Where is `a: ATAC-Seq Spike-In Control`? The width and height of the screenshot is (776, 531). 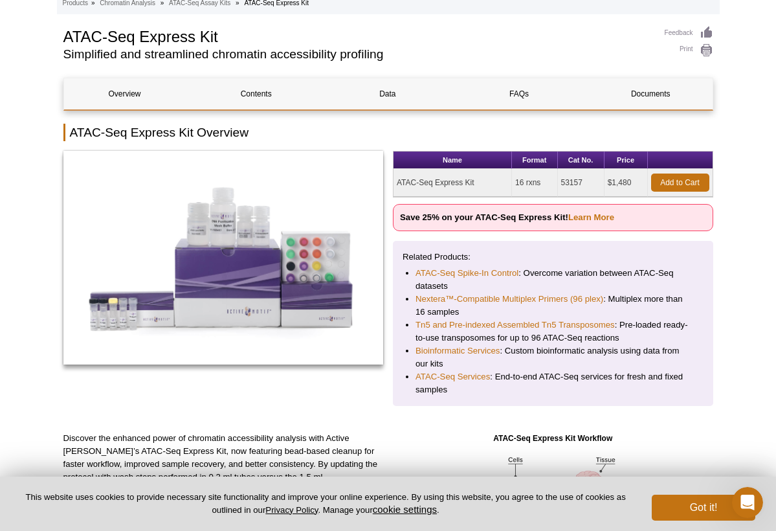
a: ATAC-Seq Spike-In Control is located at coordinates (466, 273).